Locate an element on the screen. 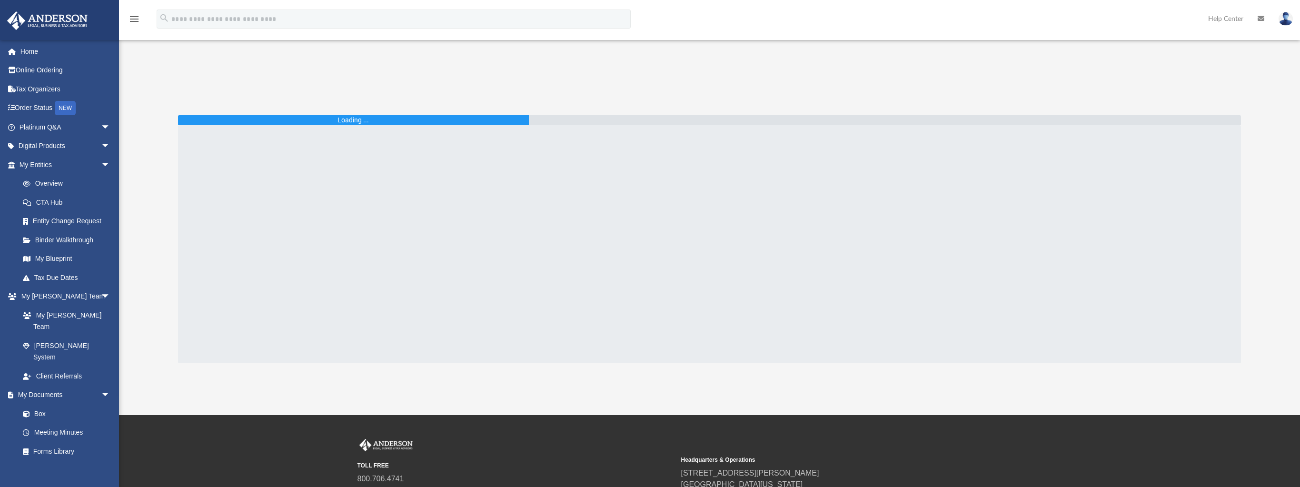 The image size is (1300, 487). img: User Pic is located at coordinates (1286, 19).